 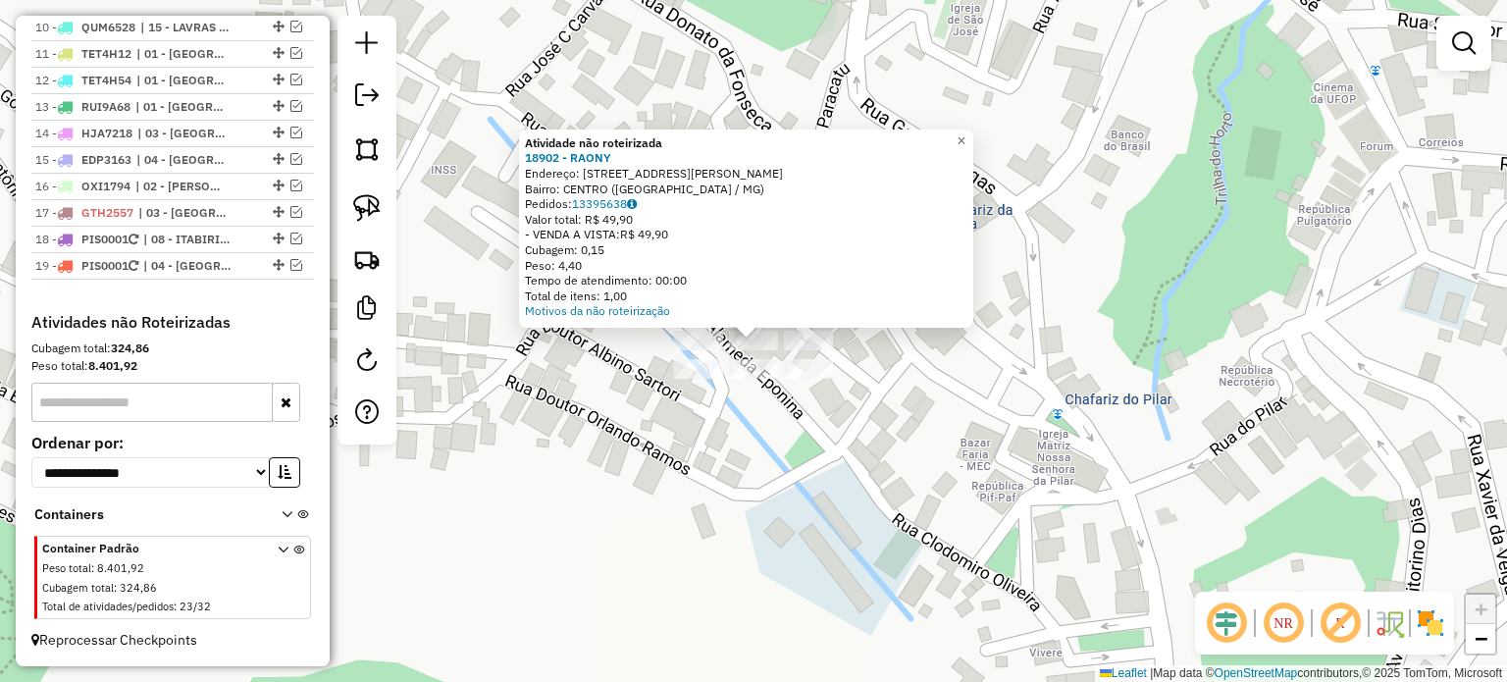 What do you see at coordinates (107, 212) in the screenshot?
I see `span: GTH2557` at bounding box center [107, 212].